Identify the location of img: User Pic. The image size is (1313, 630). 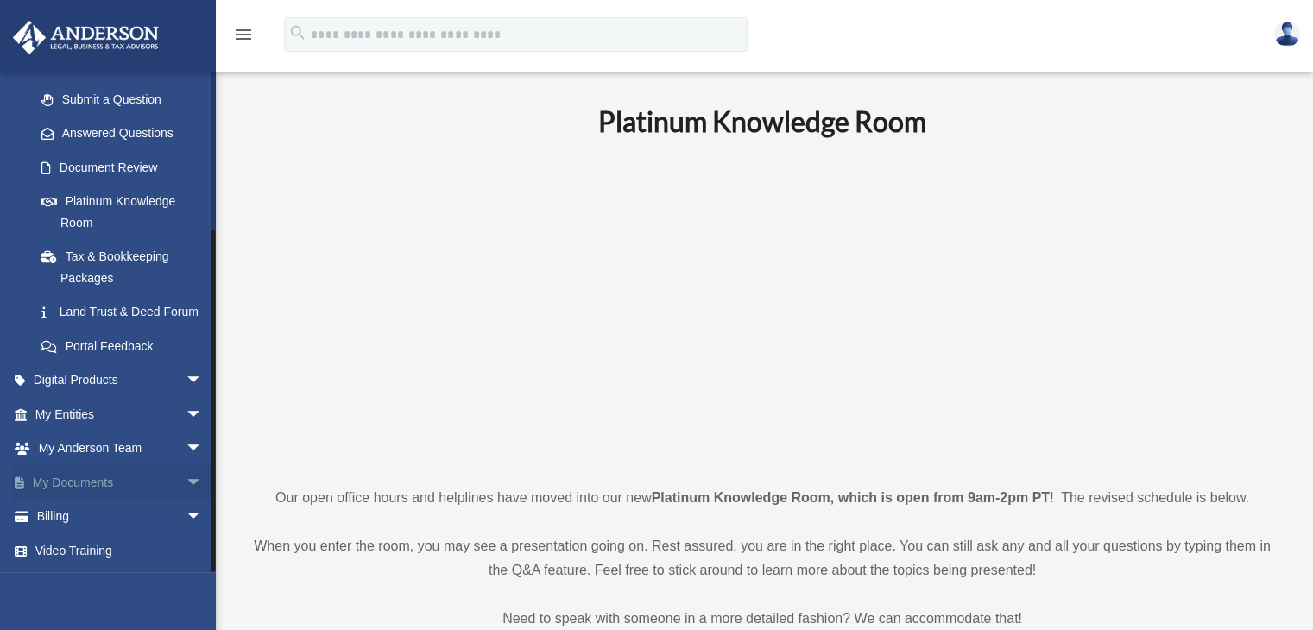
(1287, 34).